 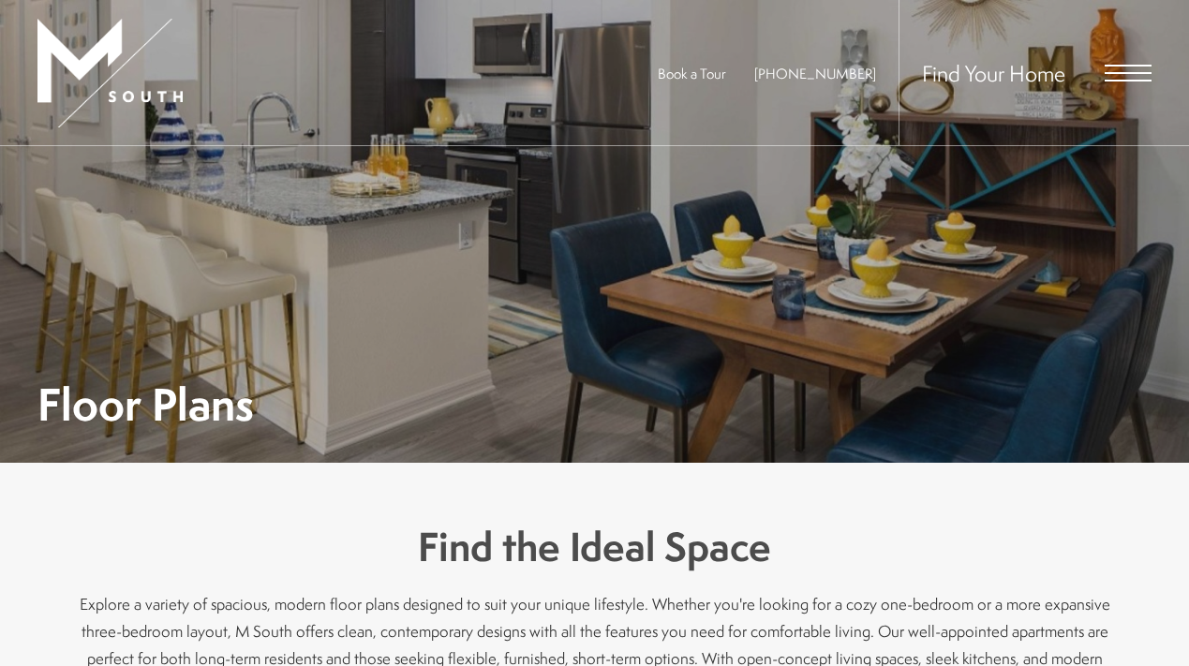 I want to click on a: Call Us at 813-570-8014, so click(x=815, y=73).